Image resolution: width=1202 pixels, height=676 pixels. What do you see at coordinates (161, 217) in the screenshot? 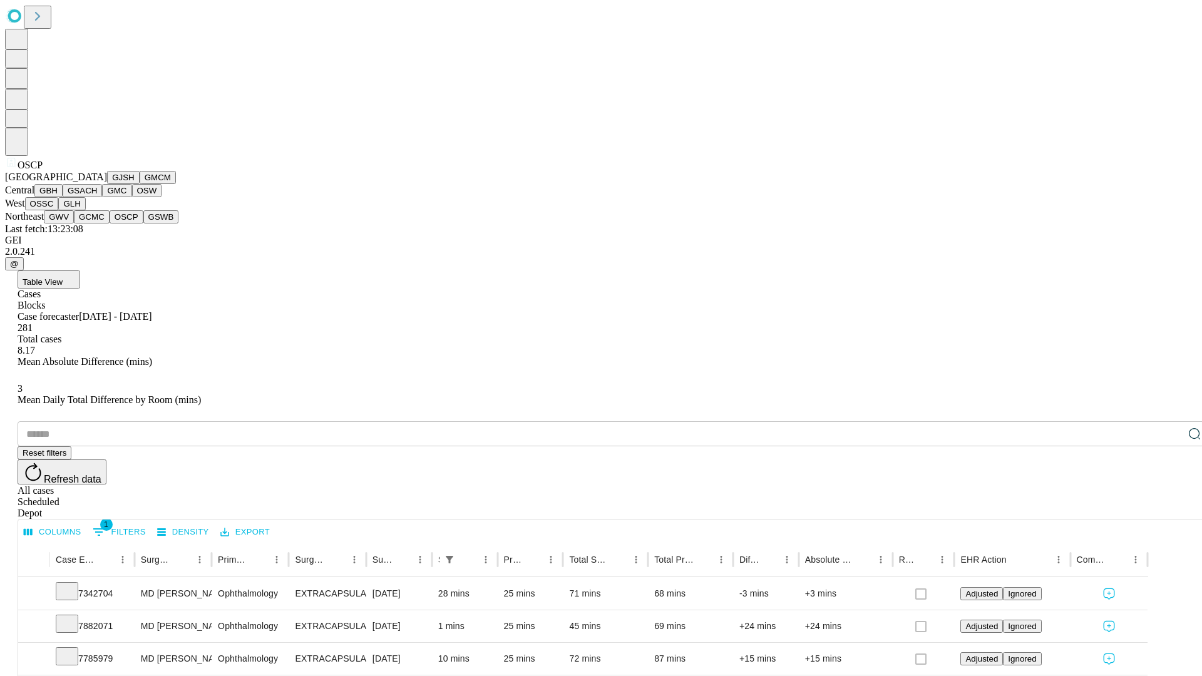
I see `button: GSWB` at bounding box center [161, 217].